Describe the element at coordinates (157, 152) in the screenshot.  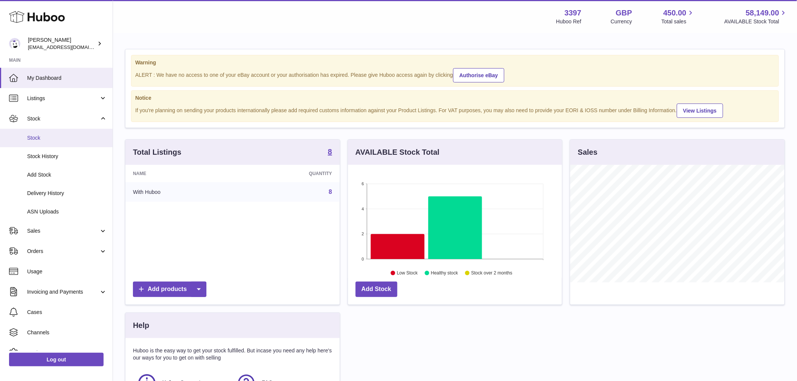
I see `h3: Total Listings` at that location.